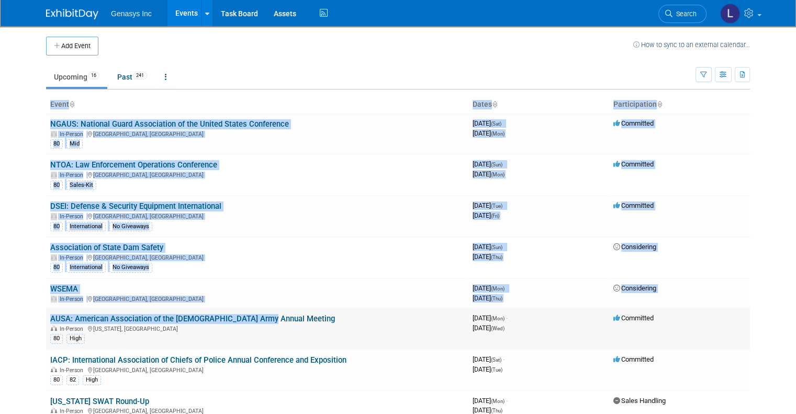 This screenshot has height=414, width=796. I want to click on a: Sort by Participation Type, so click(659, 104).